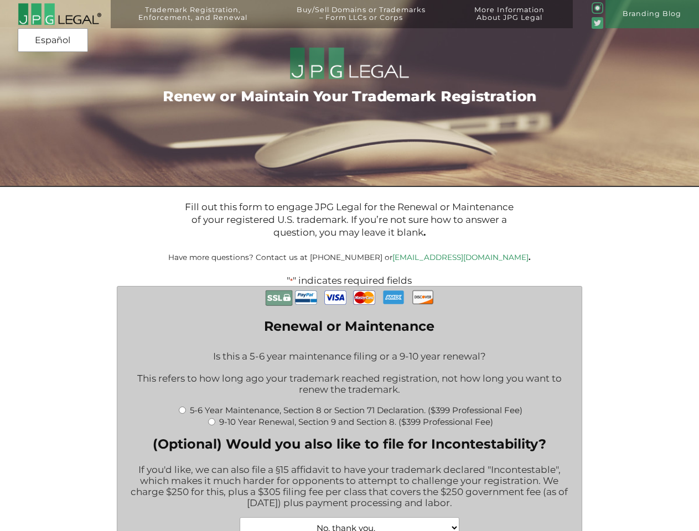 The height and width of the screenshot is (531, 699). I want to click on img: Visa, so click(335, 298).